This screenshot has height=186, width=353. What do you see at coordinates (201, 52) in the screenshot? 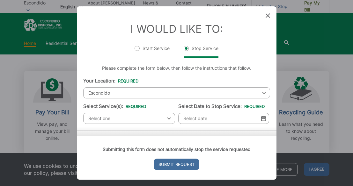
I see `label: Stop Service` at bounding box center [201, 52].